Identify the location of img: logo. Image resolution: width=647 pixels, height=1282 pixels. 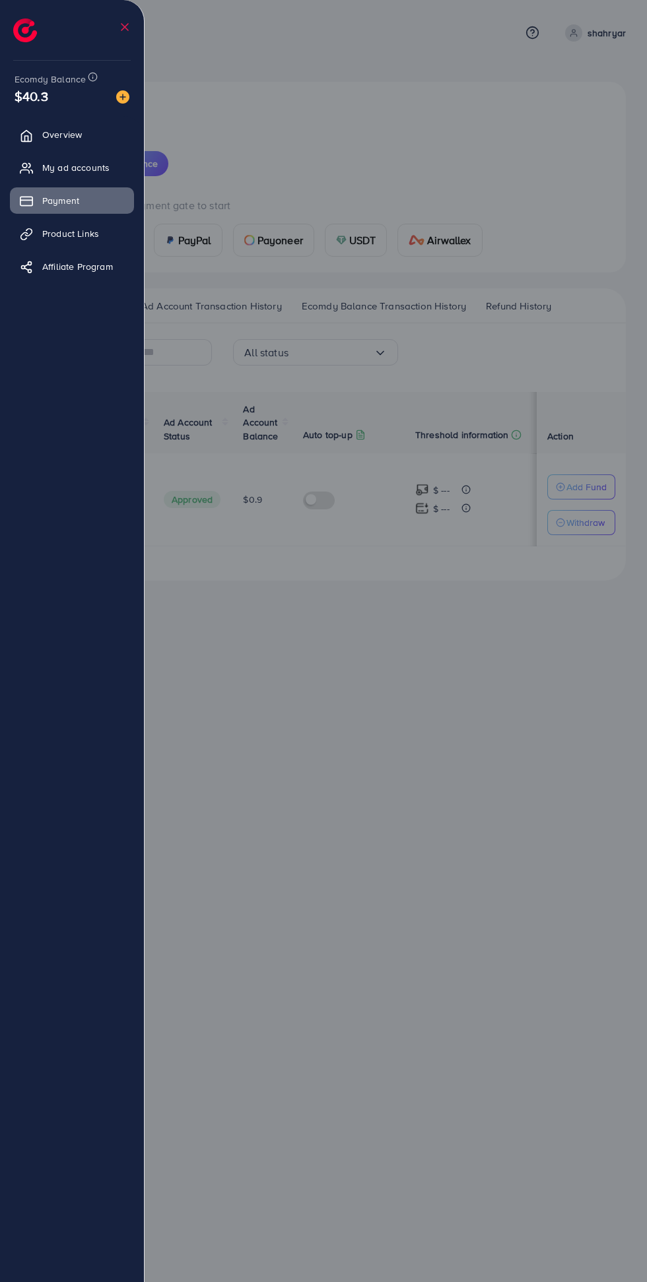
(25, 30).